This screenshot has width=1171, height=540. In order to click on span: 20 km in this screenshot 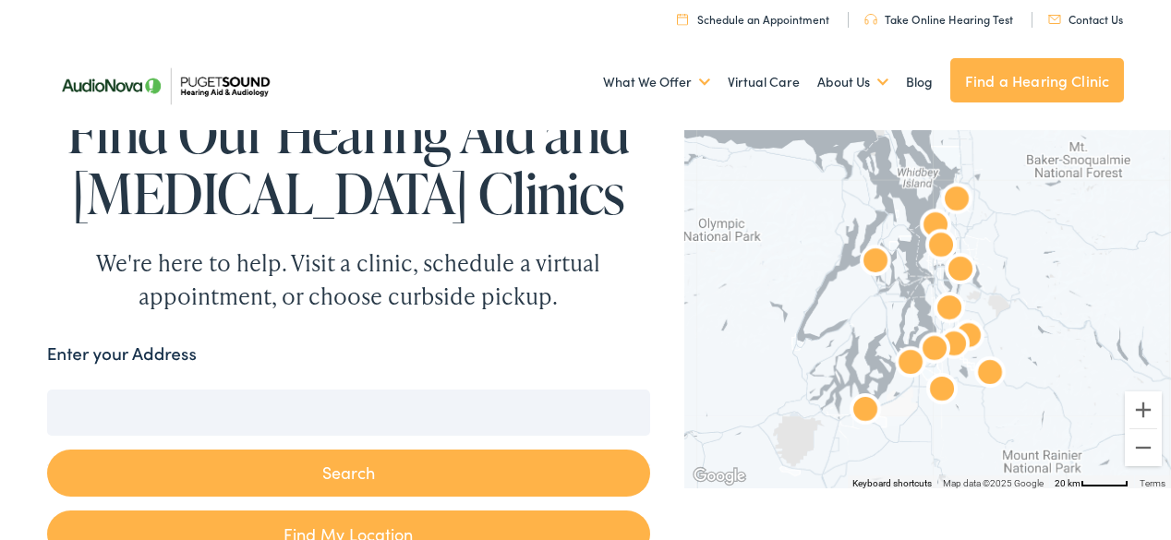, I will do `click(1068, 483)`.